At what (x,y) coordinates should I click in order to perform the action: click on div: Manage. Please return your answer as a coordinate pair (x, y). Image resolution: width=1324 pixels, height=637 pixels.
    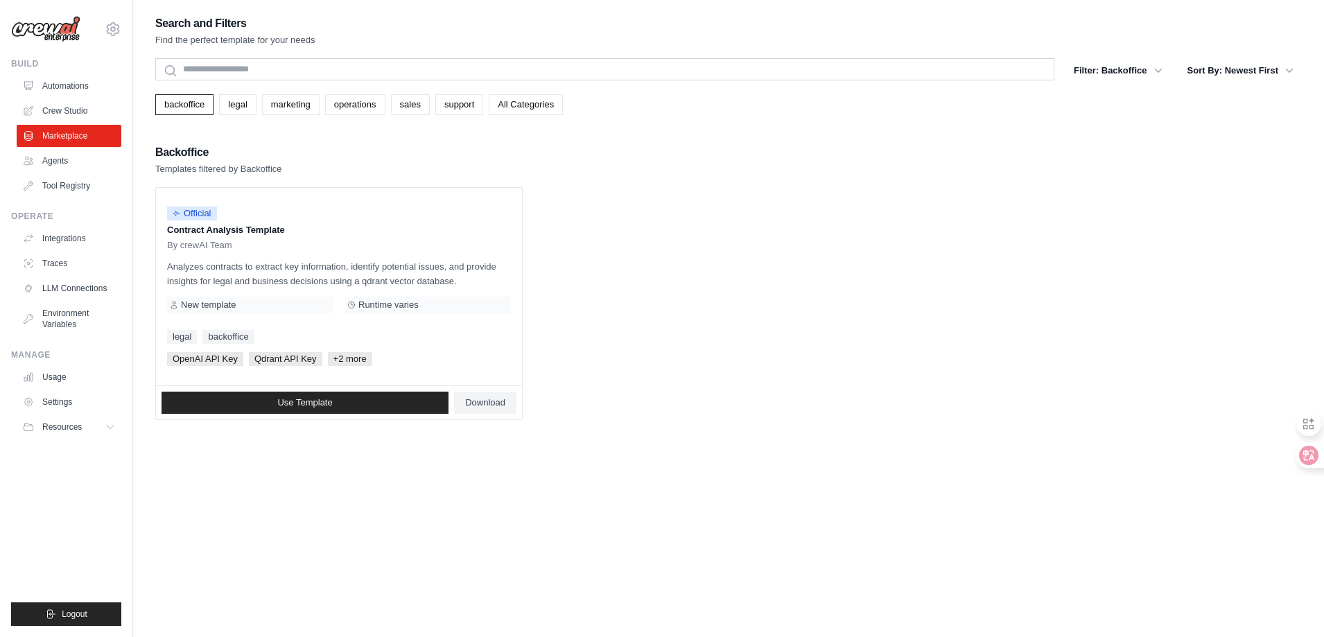
    Looking at the image, I should click on (66, 355).